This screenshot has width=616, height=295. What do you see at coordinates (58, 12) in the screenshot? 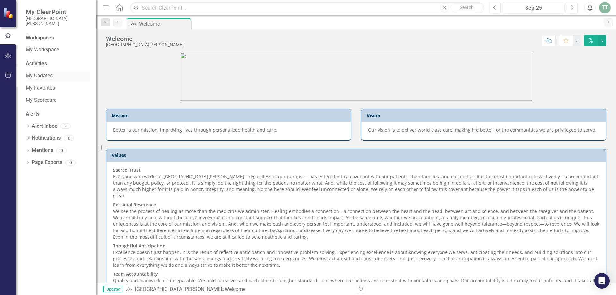
I see `span: My ClearPoint` at bounding box center [58, 12].